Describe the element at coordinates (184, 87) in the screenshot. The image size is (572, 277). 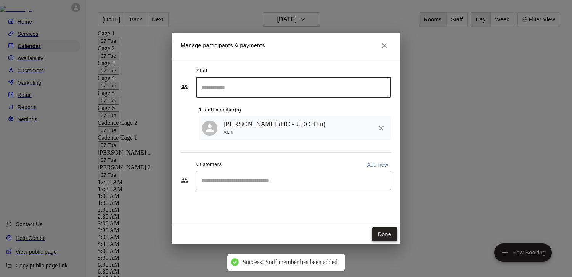
I see `svg: Staff` at that location.